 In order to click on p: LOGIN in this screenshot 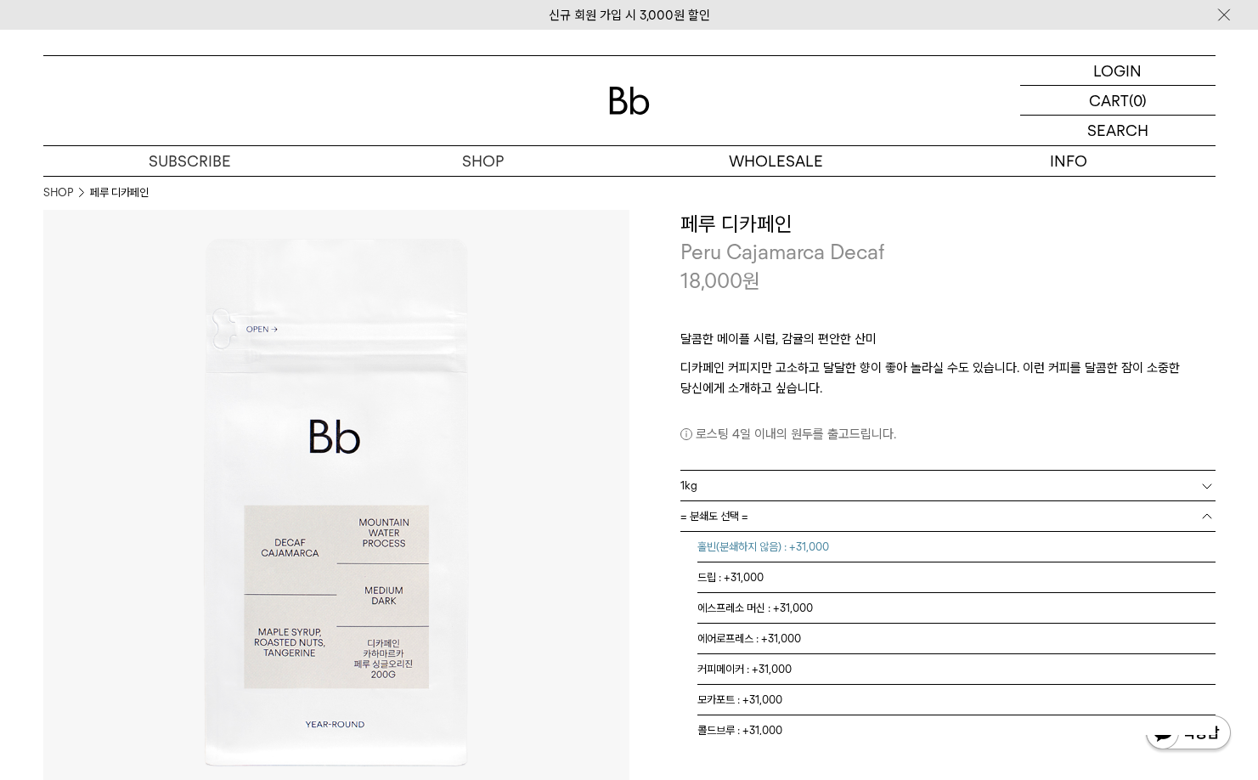, I will do `click(1117, 71)`.